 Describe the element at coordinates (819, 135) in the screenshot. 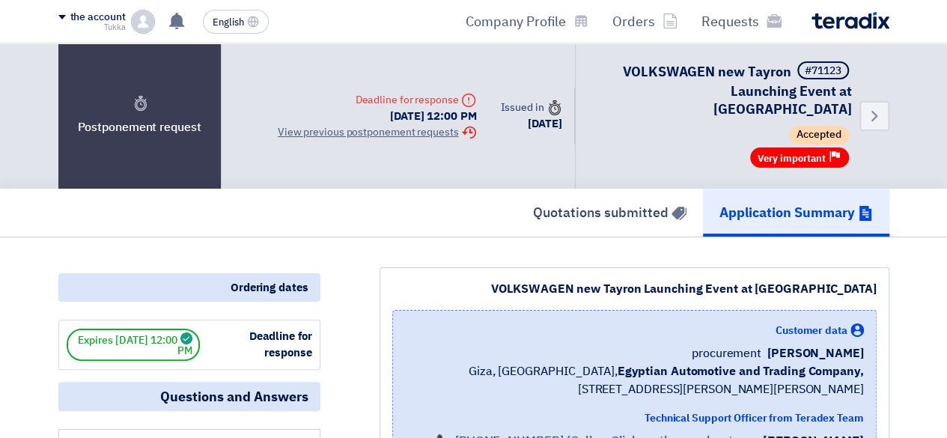

I see `font: Accepted` at that location.